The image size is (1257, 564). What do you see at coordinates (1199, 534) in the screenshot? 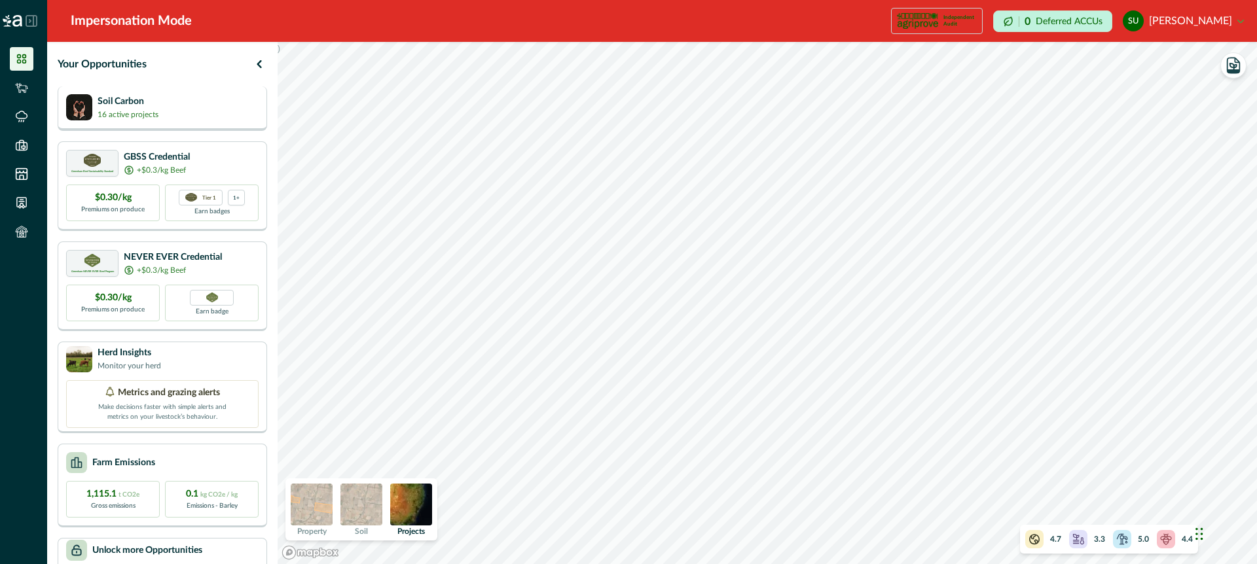
I see `div: Drag` at bounding box center [1199, 534].